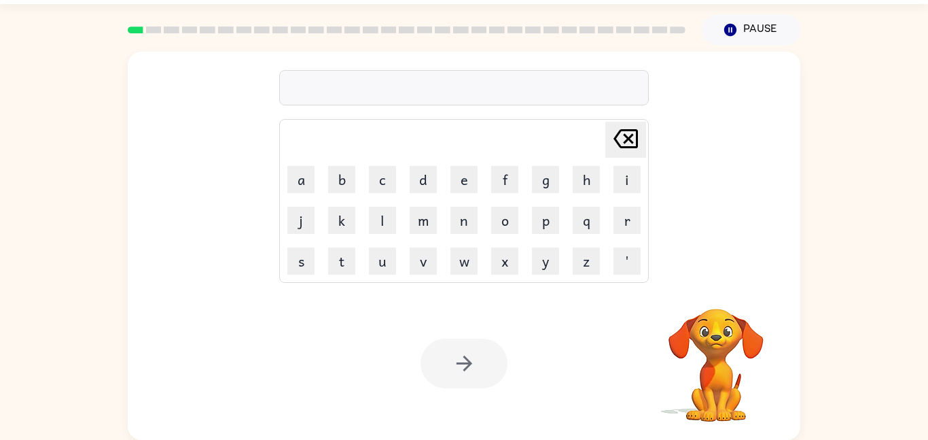  What do you see at coordinates (423, 179) in the screenshot?
I see `button: d` at bounding box center [423, 179].